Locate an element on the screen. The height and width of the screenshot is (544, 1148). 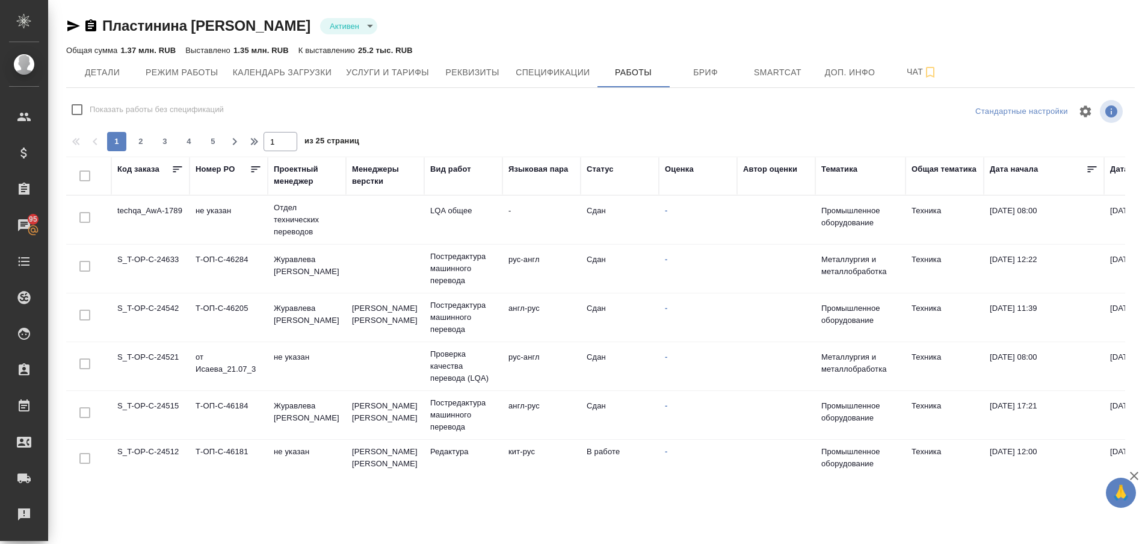
button: 4 is located at coordinates (189, 141).